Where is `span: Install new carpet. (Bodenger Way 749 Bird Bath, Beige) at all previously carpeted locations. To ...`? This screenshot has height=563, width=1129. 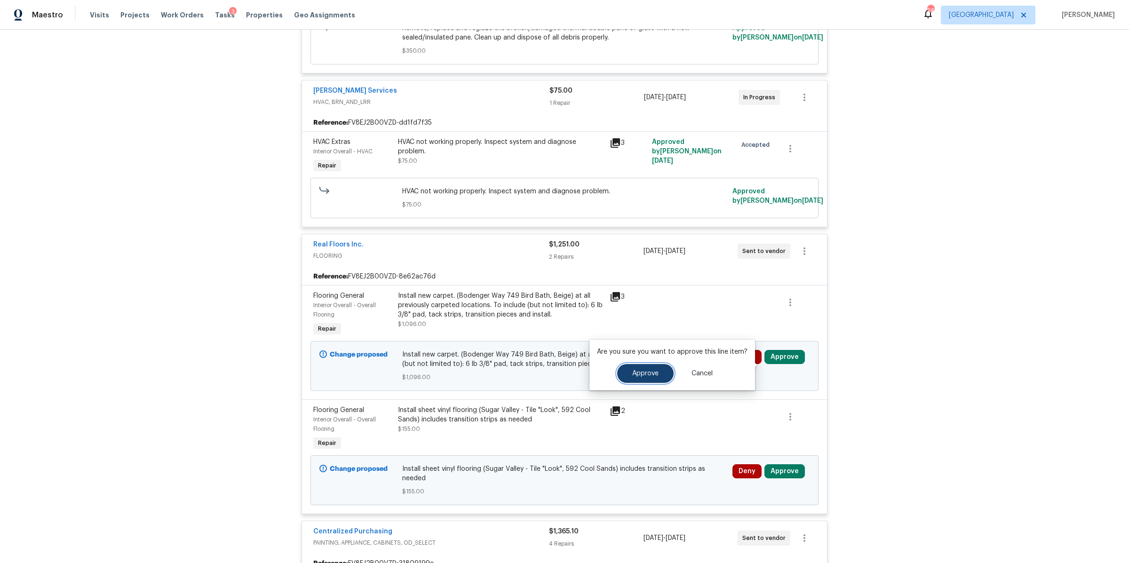 span: Install new carpet. (Bodenger Way 749 Bird Bath, Beige) at all previously carpeted locations. To ... is located at coordinates (564, 359).